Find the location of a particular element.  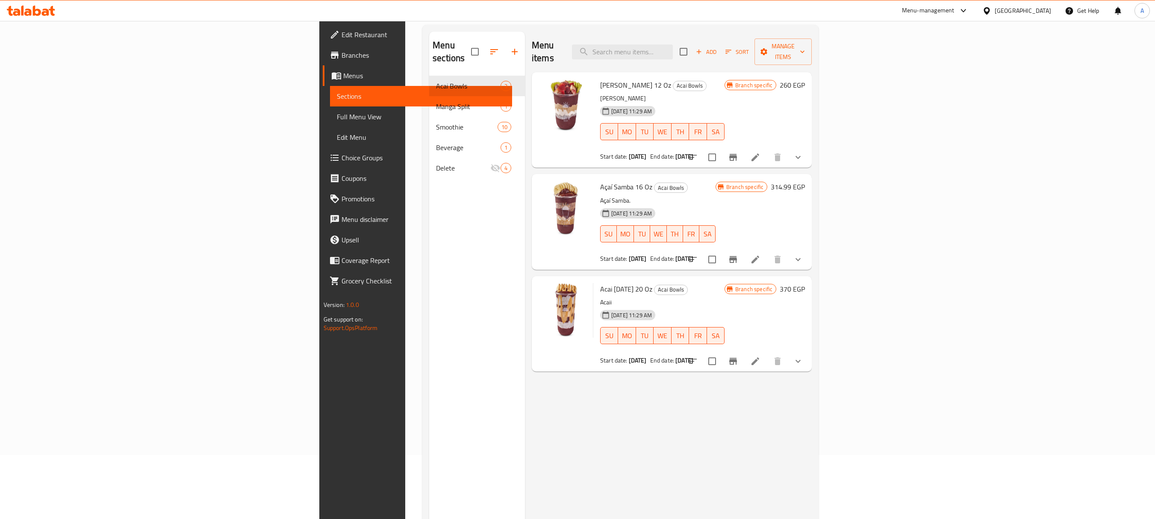

button: SU is located at coordinates (609, 132).